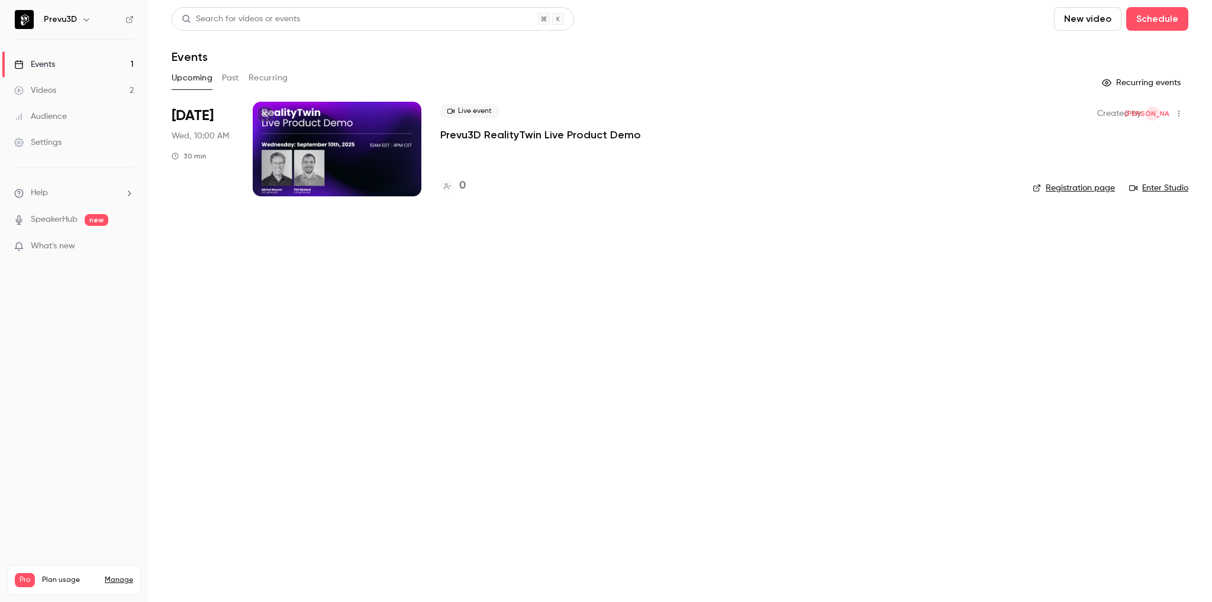  I want to click on li: help-dropdown-opener, so click(74, 193).